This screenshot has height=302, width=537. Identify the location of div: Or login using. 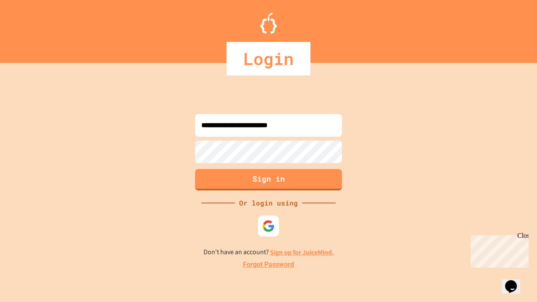
(268, 203).